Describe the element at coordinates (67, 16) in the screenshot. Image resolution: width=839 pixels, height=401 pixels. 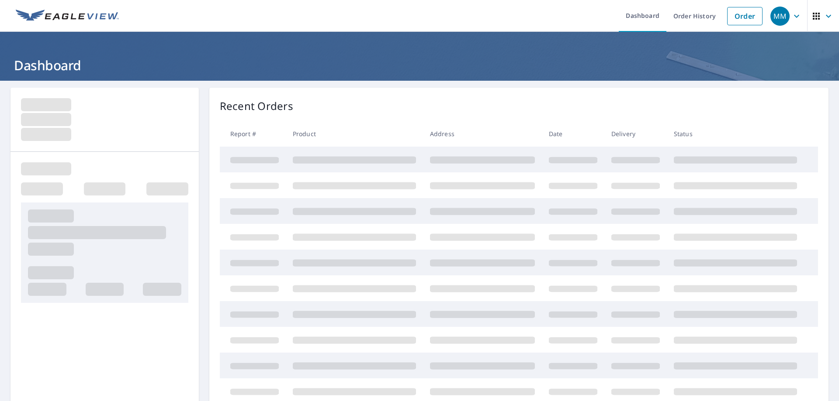
I see `img: EV Logo` at that location.